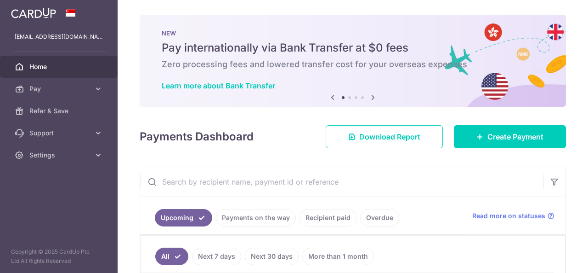  Describe the element at coordinates (384, 137) in the screenshot. I see `a: Download Report` at that location.